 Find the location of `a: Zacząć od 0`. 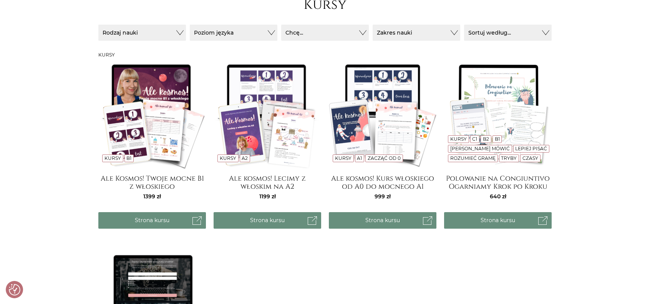

a: Zacząć od 0 is located at coordinates (384, 158).